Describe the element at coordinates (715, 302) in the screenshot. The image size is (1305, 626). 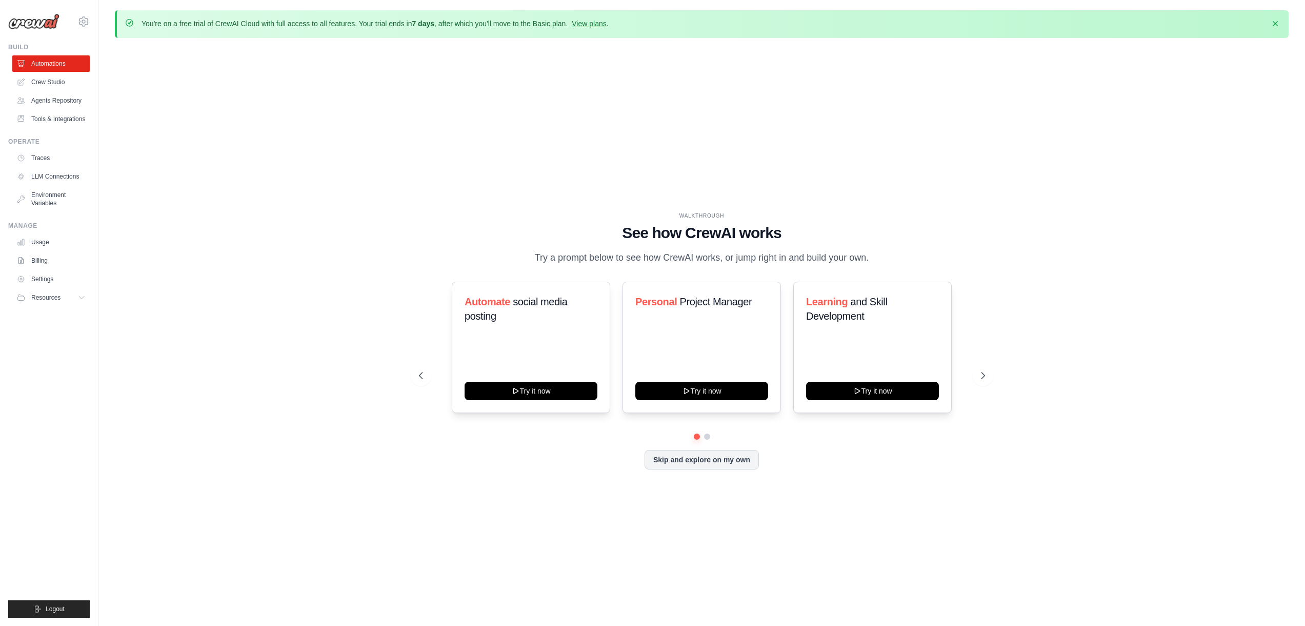
I see `span: Project Manager` at that location.